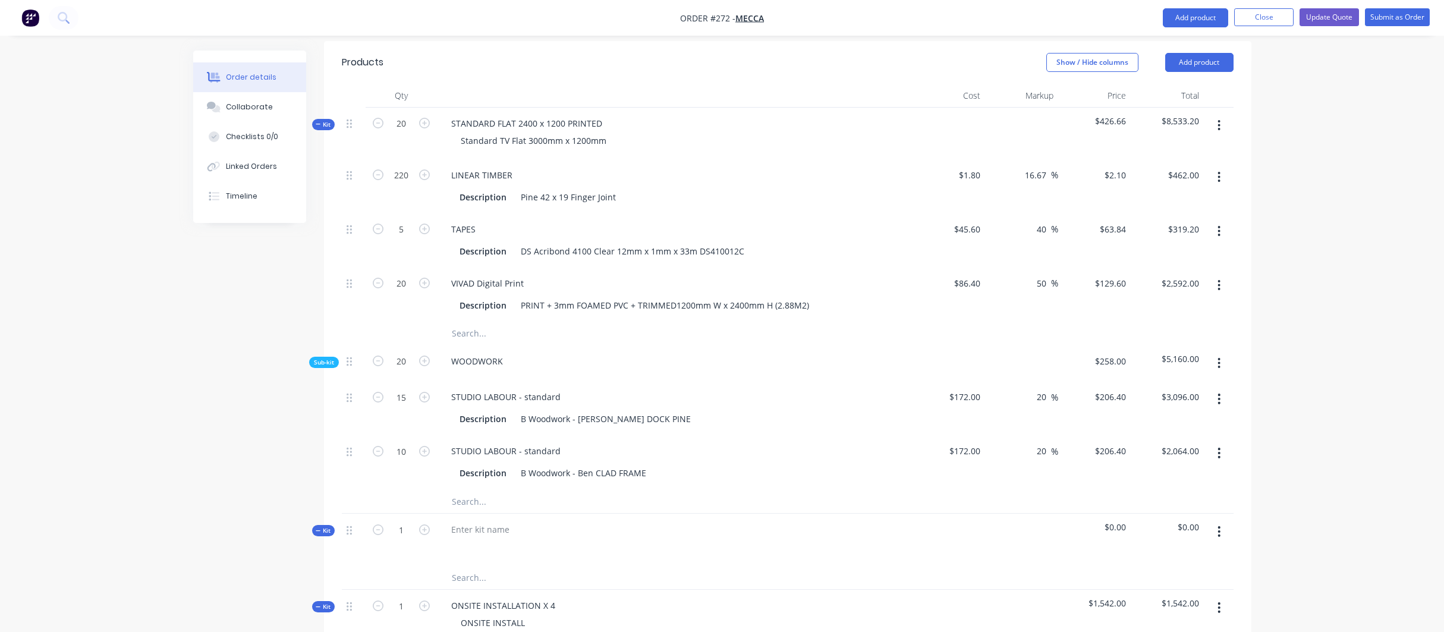 The image size is (1444, 632). Describe the element at coordinates (568, 197) in the screenshot. I see `div: Pine 42 x 19 Finger Joint` at that location.